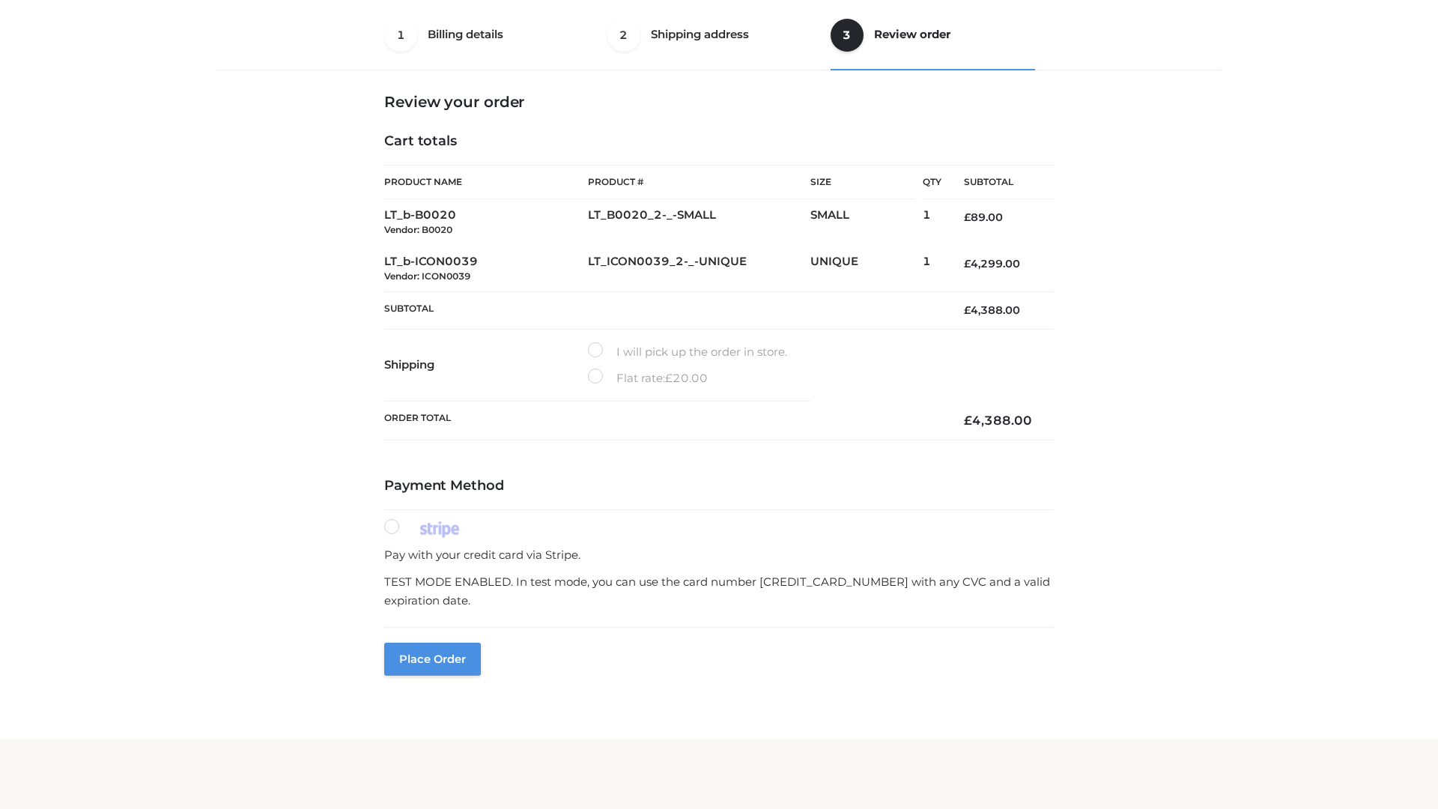 The width and height of the screenshot is (1438, 809). What do you see at coordinates (719, 102) in the screenshot?
I see `h3: Review your order` at bounding box center [719, 102].